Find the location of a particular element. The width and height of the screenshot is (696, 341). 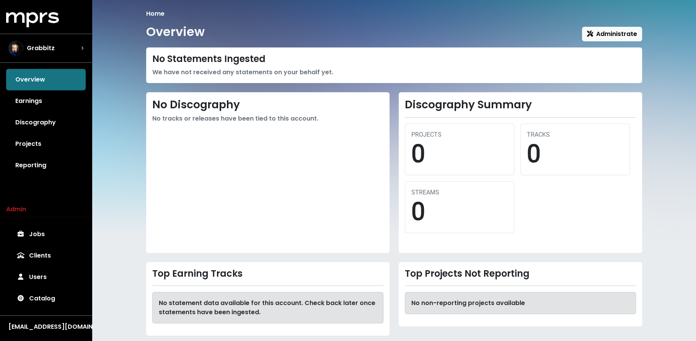

a: Discography is located at coordinates (46, 123).